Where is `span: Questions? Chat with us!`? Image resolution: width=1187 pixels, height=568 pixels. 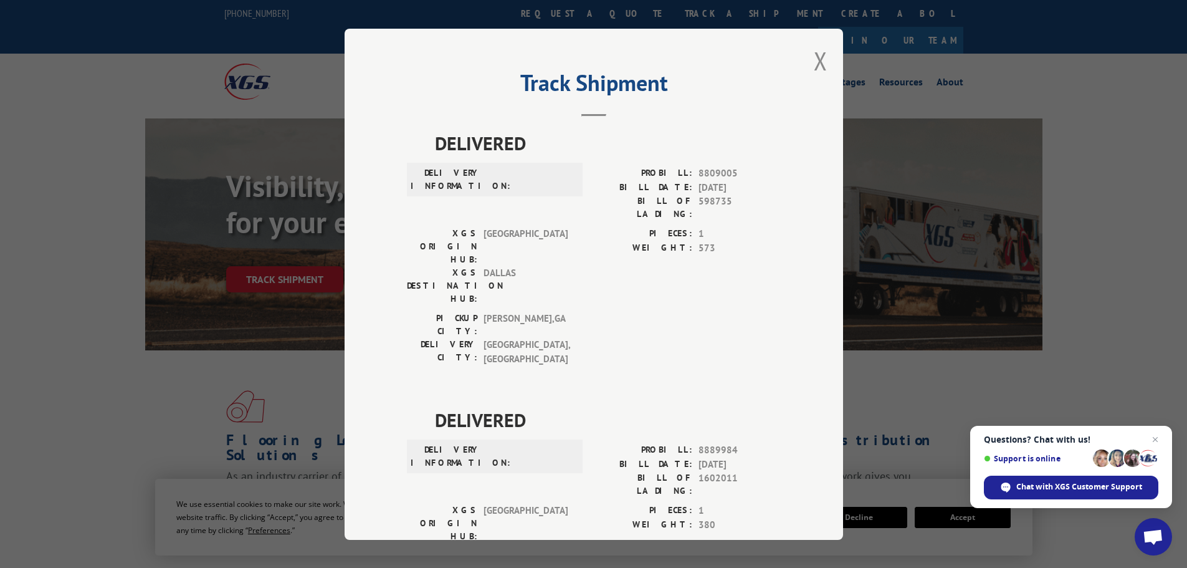
span: Questions? Chat with us! is located at coordinates (1071, 439).